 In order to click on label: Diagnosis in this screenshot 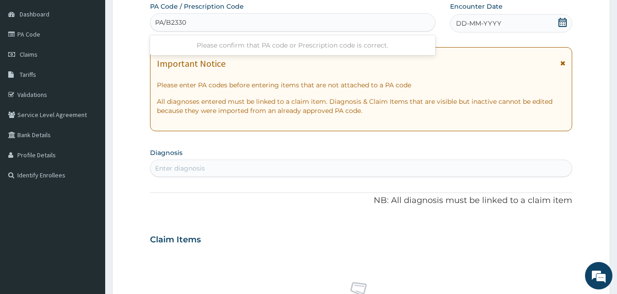, I will do `click(166, 153)`.